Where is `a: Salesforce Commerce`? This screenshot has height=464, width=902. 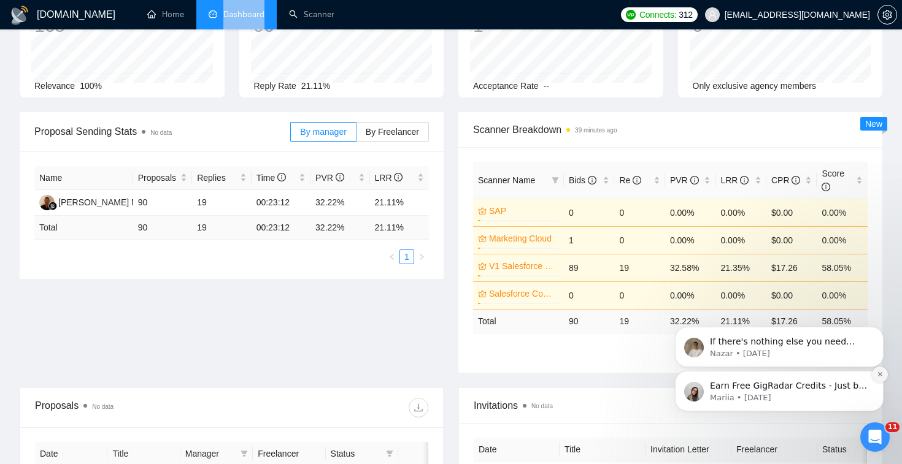
a: Salesforce Commerce is located at coordinates (523, 294).